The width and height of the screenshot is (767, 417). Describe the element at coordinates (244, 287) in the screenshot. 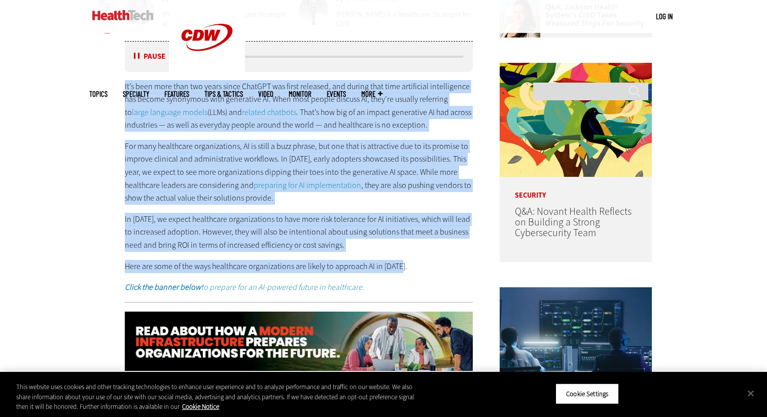

I see `em: to prepare for an AI-powered future in healthcare.` at that location.